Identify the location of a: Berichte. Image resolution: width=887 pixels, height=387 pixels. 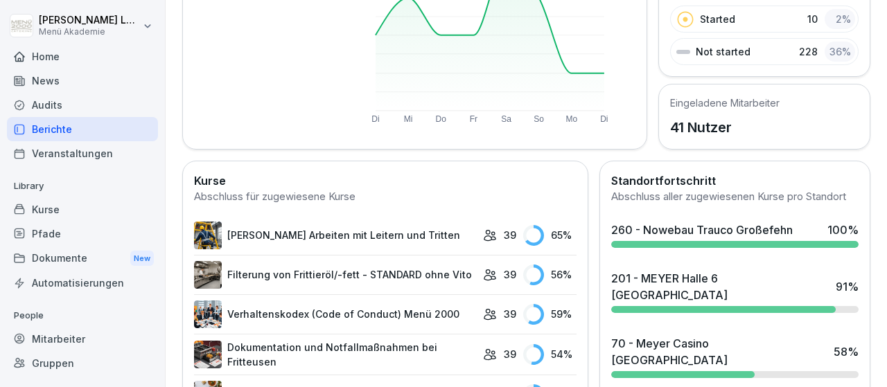
(82, 129).